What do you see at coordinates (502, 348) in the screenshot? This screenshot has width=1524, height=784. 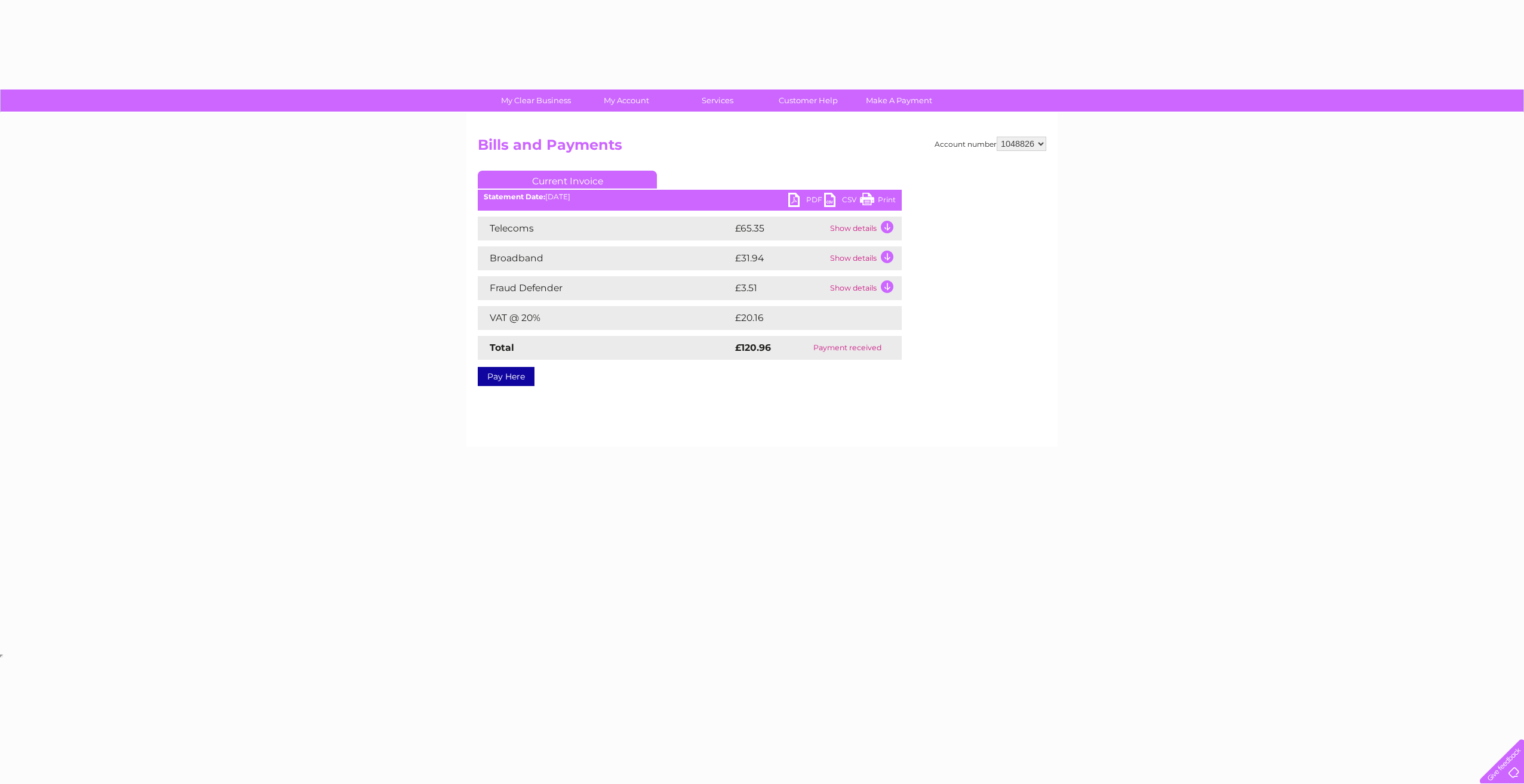 I see `strong: Total` at bounding box center [502, 348].